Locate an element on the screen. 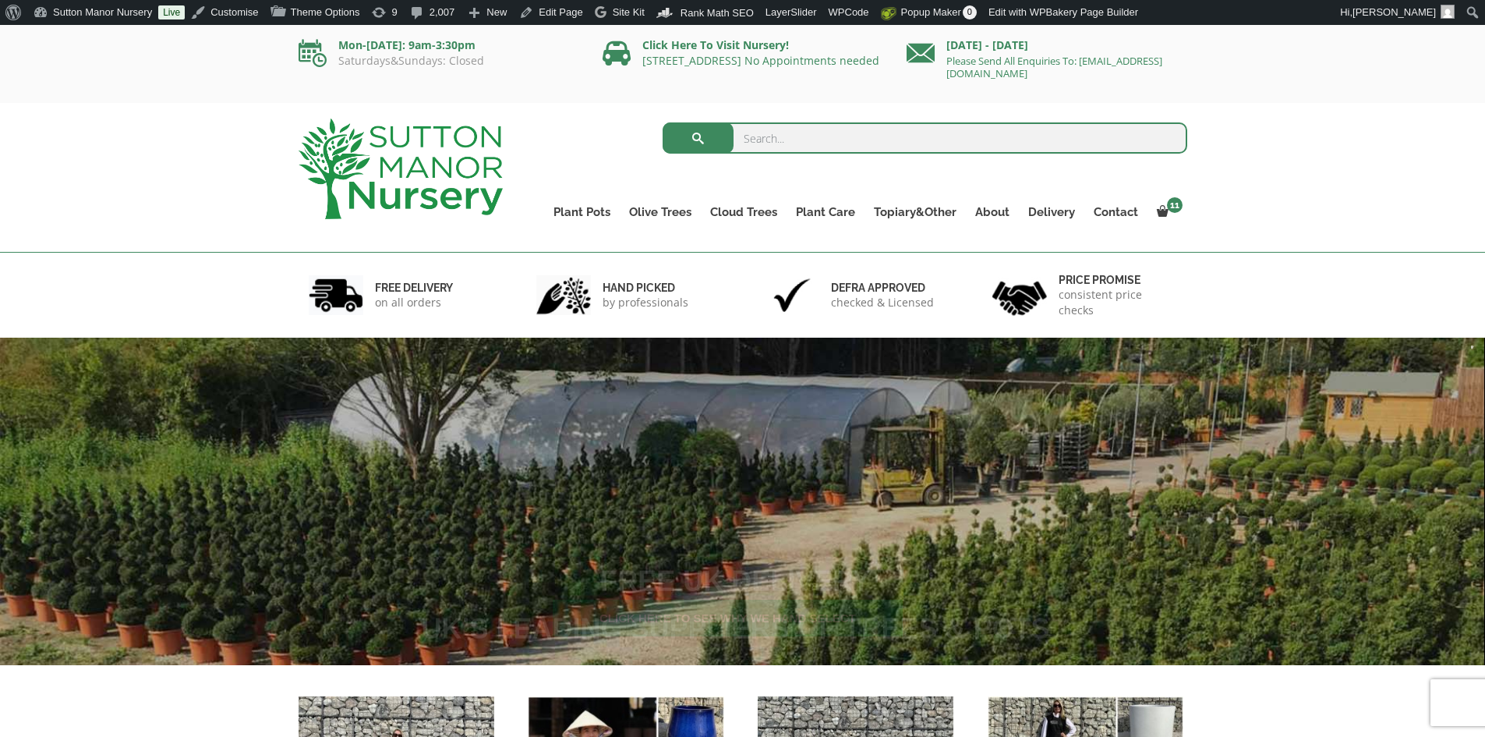 The height and width of the screenshot is (737, 1485). input: Search... is located at coordinates (924, 138).